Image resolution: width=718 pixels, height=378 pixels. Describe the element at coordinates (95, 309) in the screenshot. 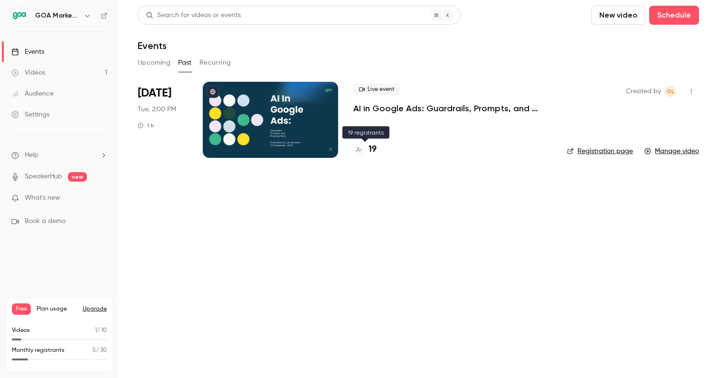

I see `button: Upgrade` at that location.